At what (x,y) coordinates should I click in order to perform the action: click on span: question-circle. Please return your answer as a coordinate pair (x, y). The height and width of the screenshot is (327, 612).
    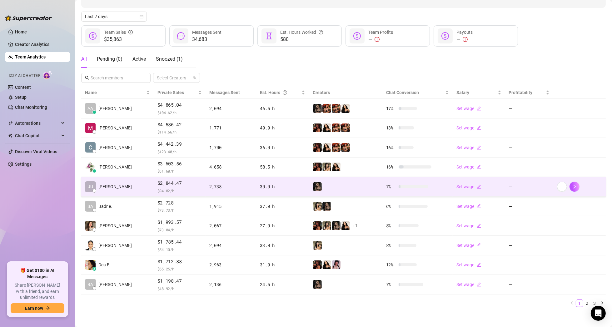
    Looking at the image, I should click on (285, 92).